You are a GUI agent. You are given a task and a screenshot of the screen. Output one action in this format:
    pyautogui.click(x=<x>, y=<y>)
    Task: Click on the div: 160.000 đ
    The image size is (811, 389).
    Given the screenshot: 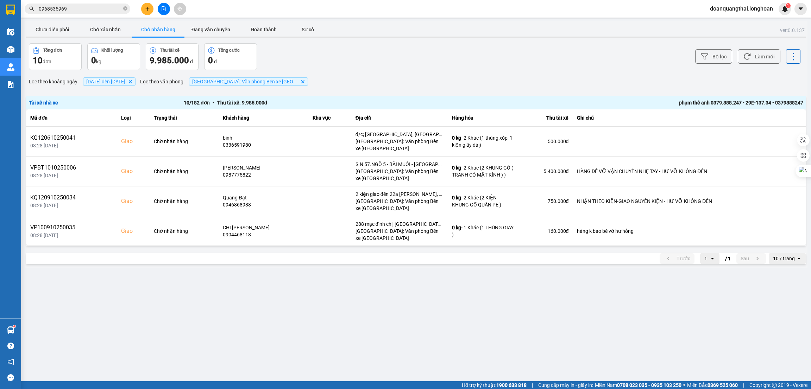 What is the action you would take?
    pyautogui.click(x=545, y=231)
    